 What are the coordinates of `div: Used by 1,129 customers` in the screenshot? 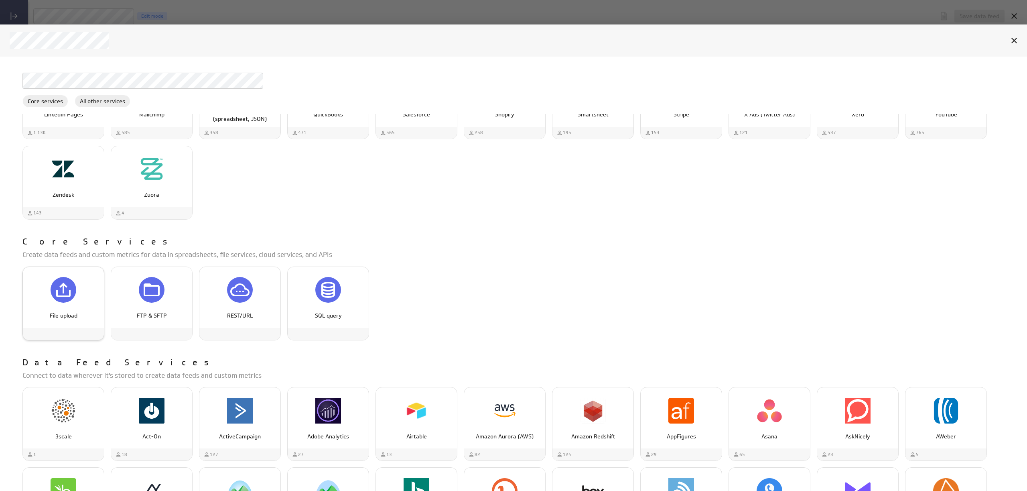 It's located at (36, 132).